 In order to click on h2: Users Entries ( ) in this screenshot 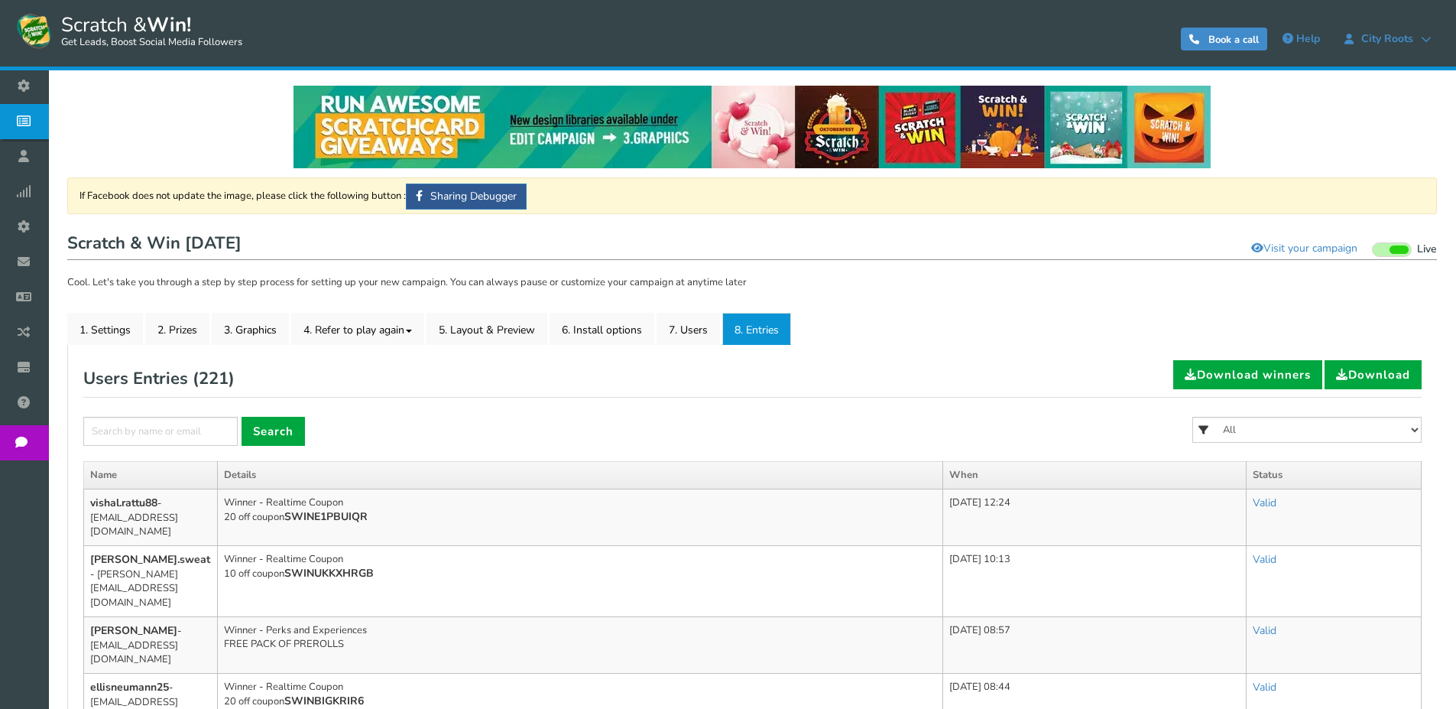, I will do `click(159, 378)`.